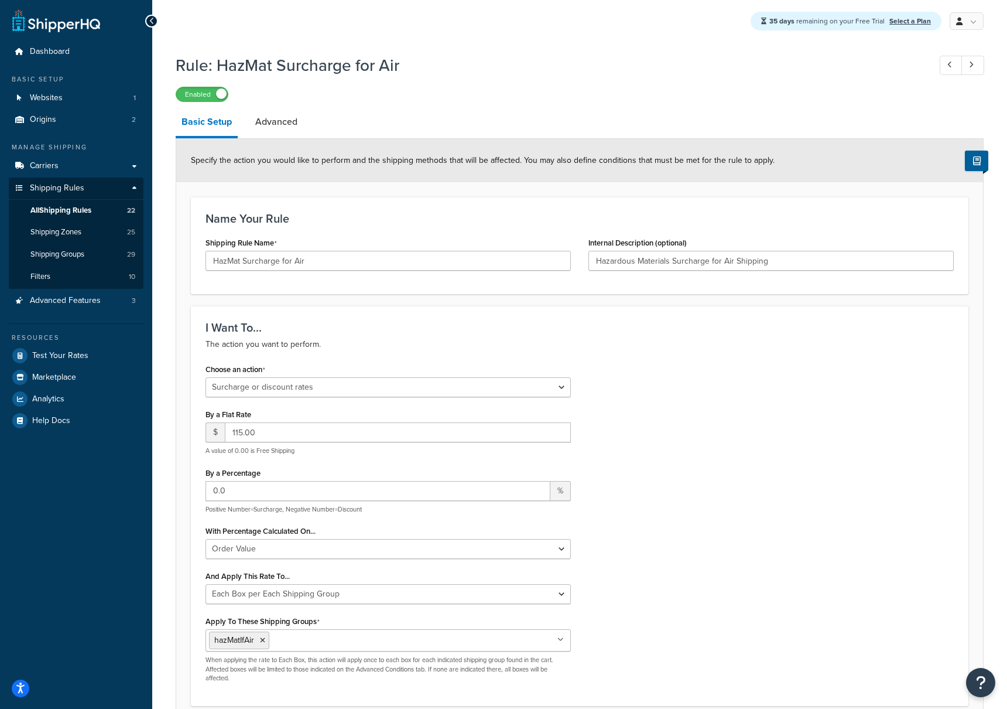 This screenshot has height=709, width=1007. What do you see at coordinates (76, 300) in the screenshot?
I see `li: Advanced Features` at bounding box center [76, 300].